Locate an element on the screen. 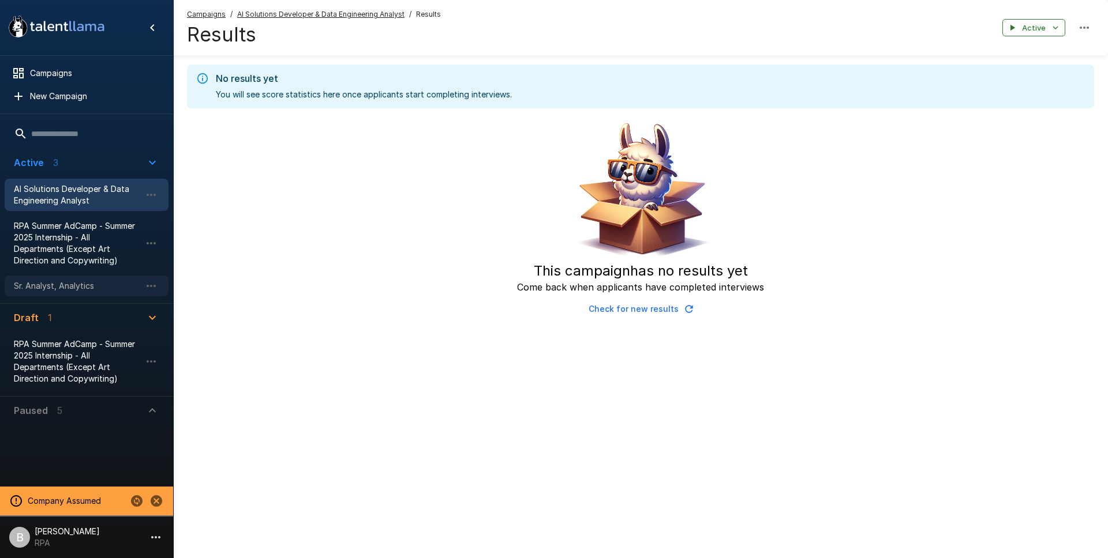 Image resolution: width=1108 pixels, height=558 pixels. span: Results is located at coordinates (428, 14).